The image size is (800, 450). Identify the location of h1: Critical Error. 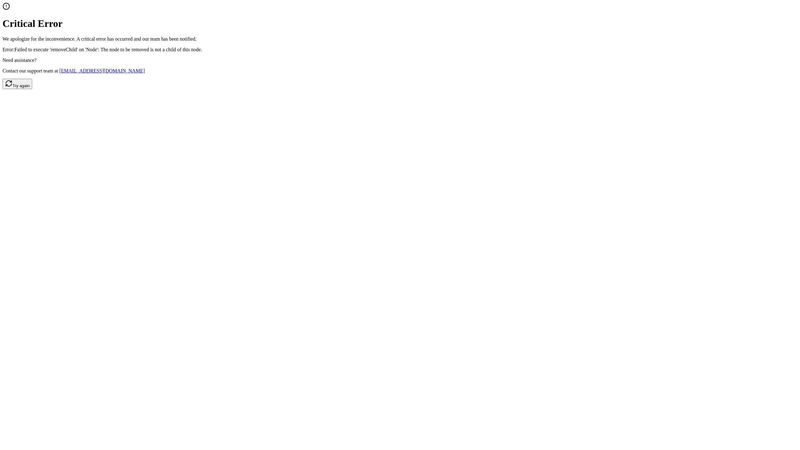
(400, 23).